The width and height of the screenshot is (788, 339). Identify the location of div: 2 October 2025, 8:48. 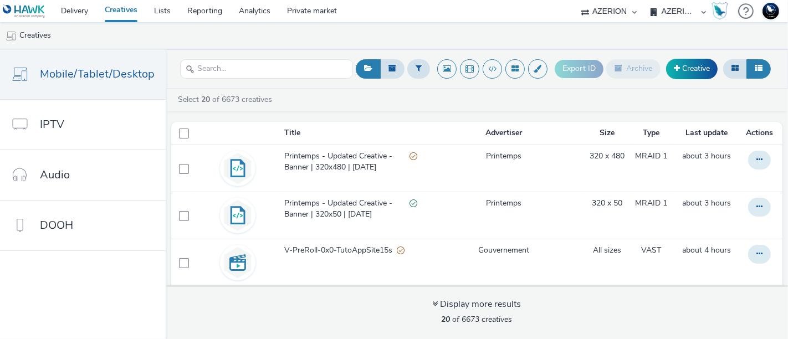
(707, 251).